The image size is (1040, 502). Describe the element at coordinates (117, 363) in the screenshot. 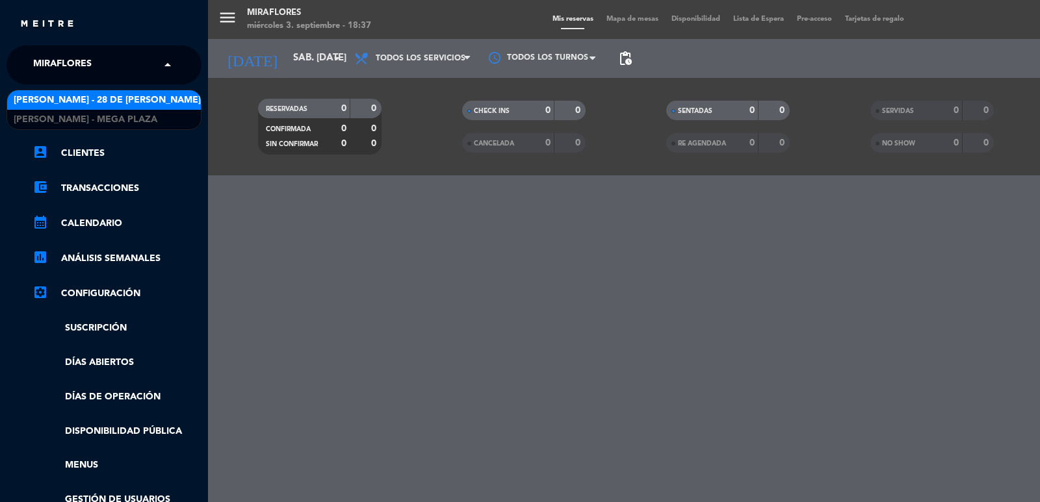

I see `a: Días abiertos` at that location.